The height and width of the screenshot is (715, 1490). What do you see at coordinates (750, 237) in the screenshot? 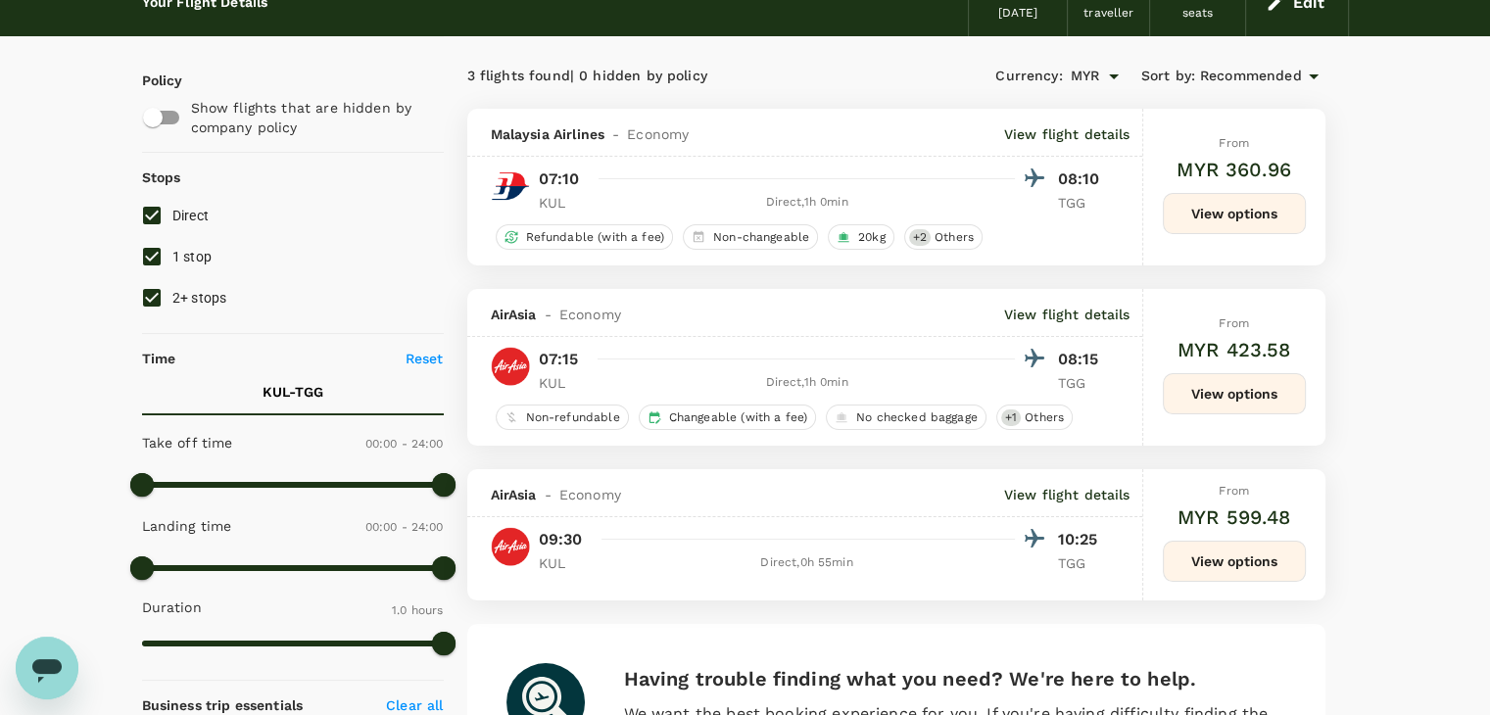
I see `div: Non-changeable` at bounding box center [750, 237].